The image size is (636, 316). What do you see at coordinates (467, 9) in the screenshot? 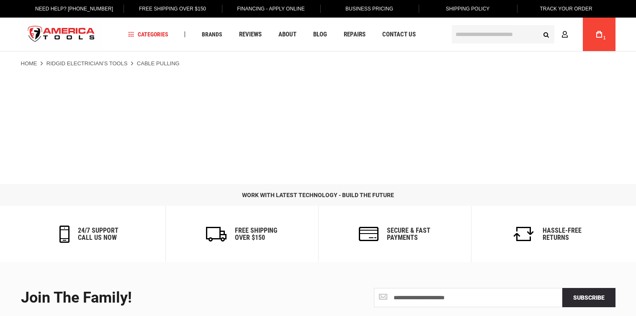
I see `span: Shipping Policy` at bounding box center [467, 9].